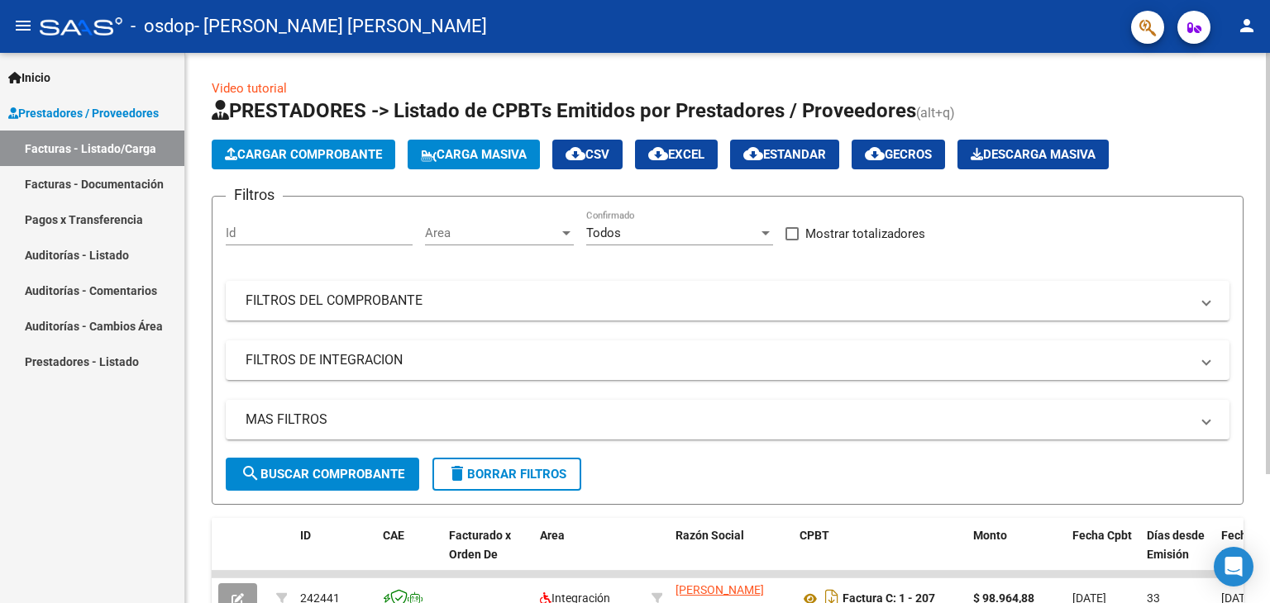  What do you see at coordinates (23, 26) in the screenshot?
I see `mat-icon: menu` at bounding box center [23, 26].